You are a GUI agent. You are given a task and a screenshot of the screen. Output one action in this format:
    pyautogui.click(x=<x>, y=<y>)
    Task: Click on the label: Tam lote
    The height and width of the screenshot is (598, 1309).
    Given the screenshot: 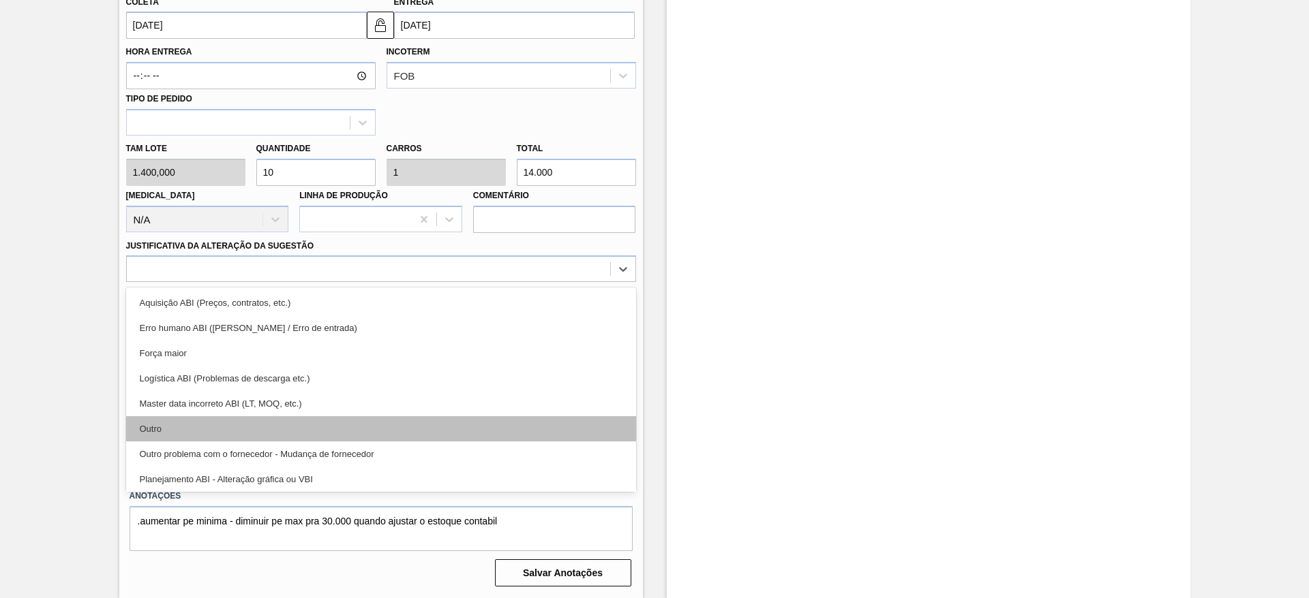 What is the action you would take?
    pyautogui.click(x=185, y=149)
    